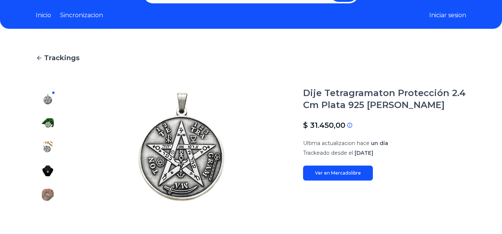 The width and height of the screenshot is (502, 234). What do you see at coordinates (81, 15) in the screenshot?
I see `a: Sincronizacion` at bounding box center [81, 15].